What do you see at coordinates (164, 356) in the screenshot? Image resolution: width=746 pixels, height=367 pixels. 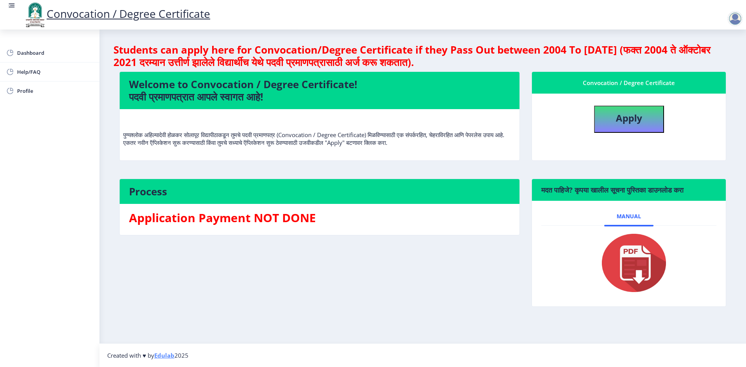 I see `a: Edulab` at bounding box center [164, 356].